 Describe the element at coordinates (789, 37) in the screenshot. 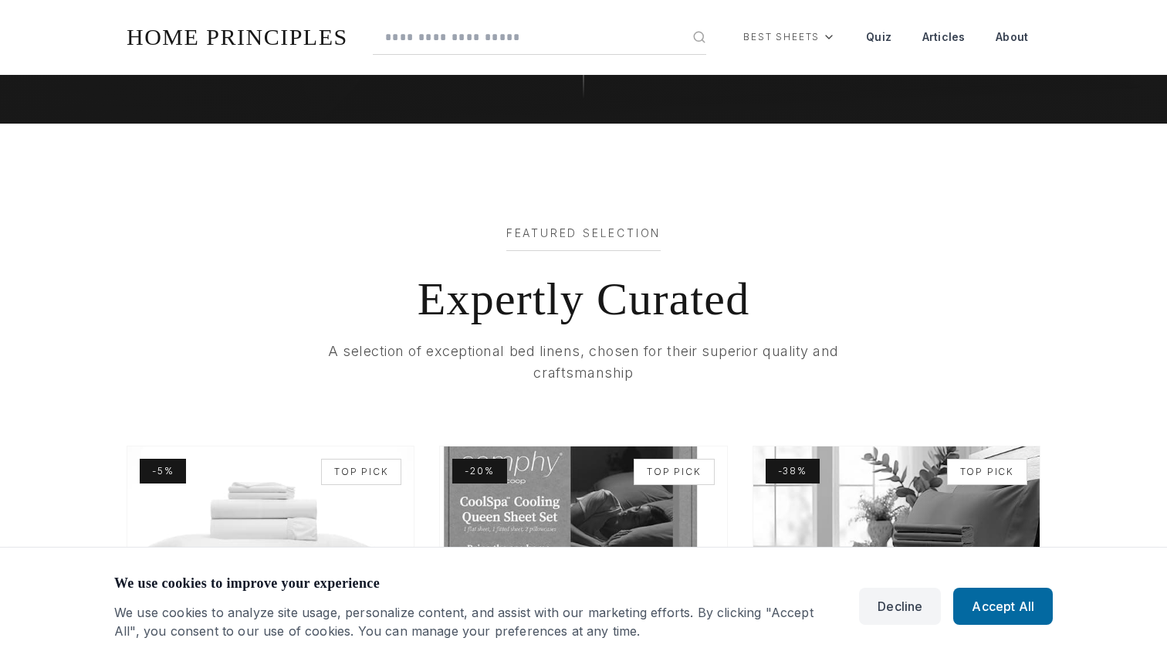

I see `div: Best Sheets` at that location.